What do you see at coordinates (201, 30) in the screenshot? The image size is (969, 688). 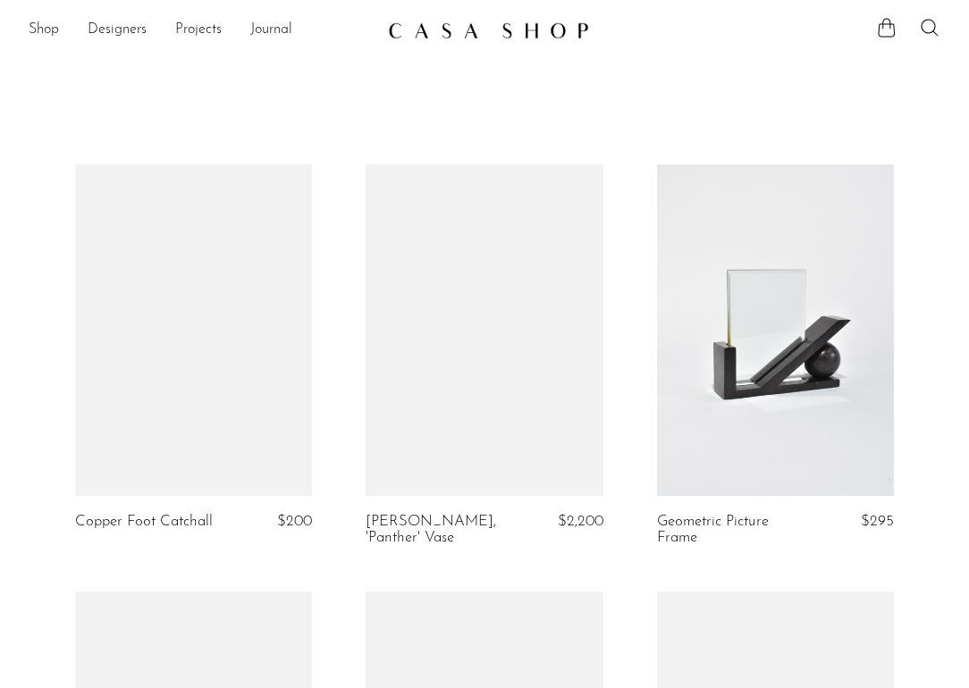 I see `nav: Desktop navigation` at bounding box center [201, 30].